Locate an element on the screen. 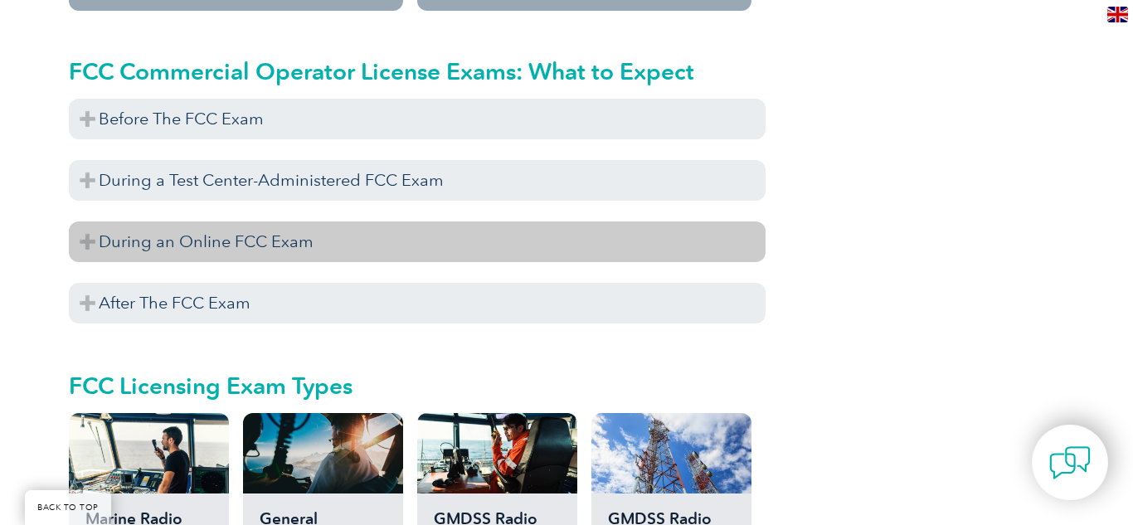 Image resolution: width=1133 pixels, height=525 pixels. img: contact-chat.png is located at coordinates (1070, 463).